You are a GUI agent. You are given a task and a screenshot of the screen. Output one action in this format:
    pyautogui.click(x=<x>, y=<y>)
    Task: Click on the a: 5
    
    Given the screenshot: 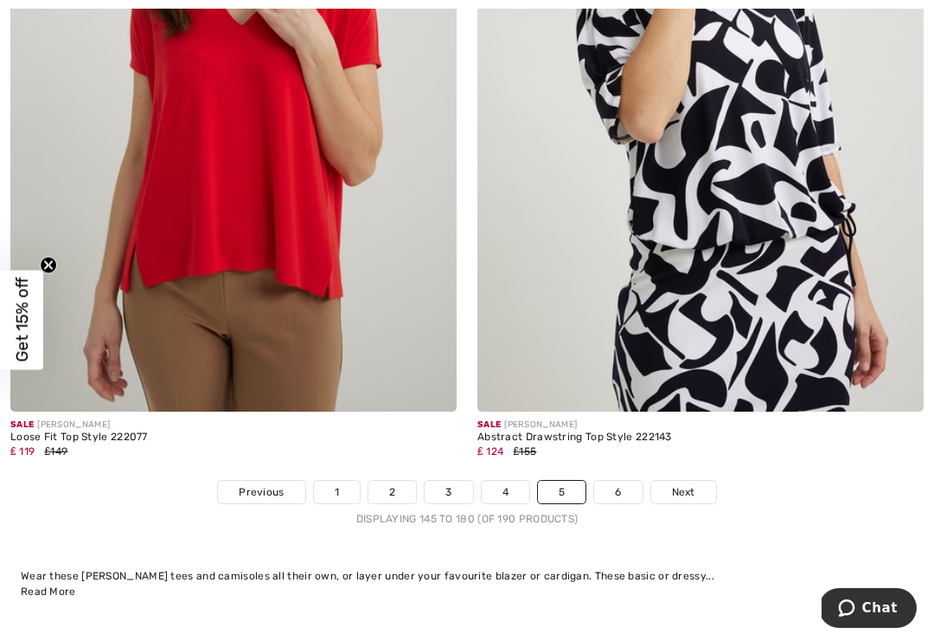 What is the action you would take?
    pyautogui.click(x=561, y=492)
    